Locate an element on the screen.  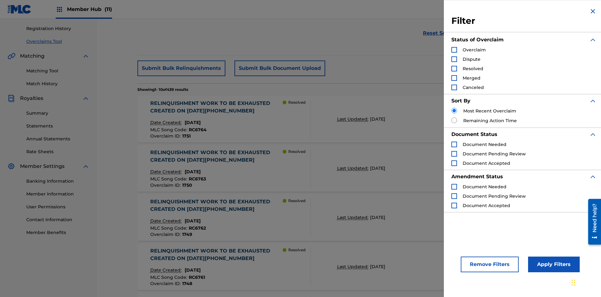
img: Member Settings is located at coordinates (11, 166).